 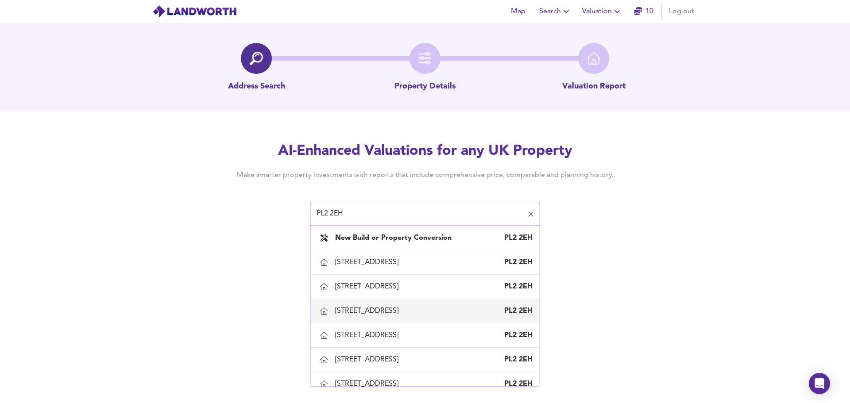 What do you see at coordinates (594, 58) in the screenshot?
I see `img: home-icon` at bounding box center [594, 58].